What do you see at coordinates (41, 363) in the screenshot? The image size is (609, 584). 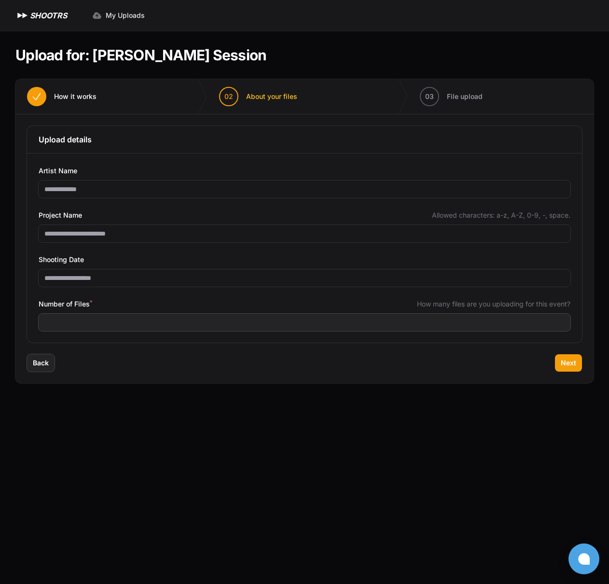 I see `span: Back` at bounding box center [41, 363].